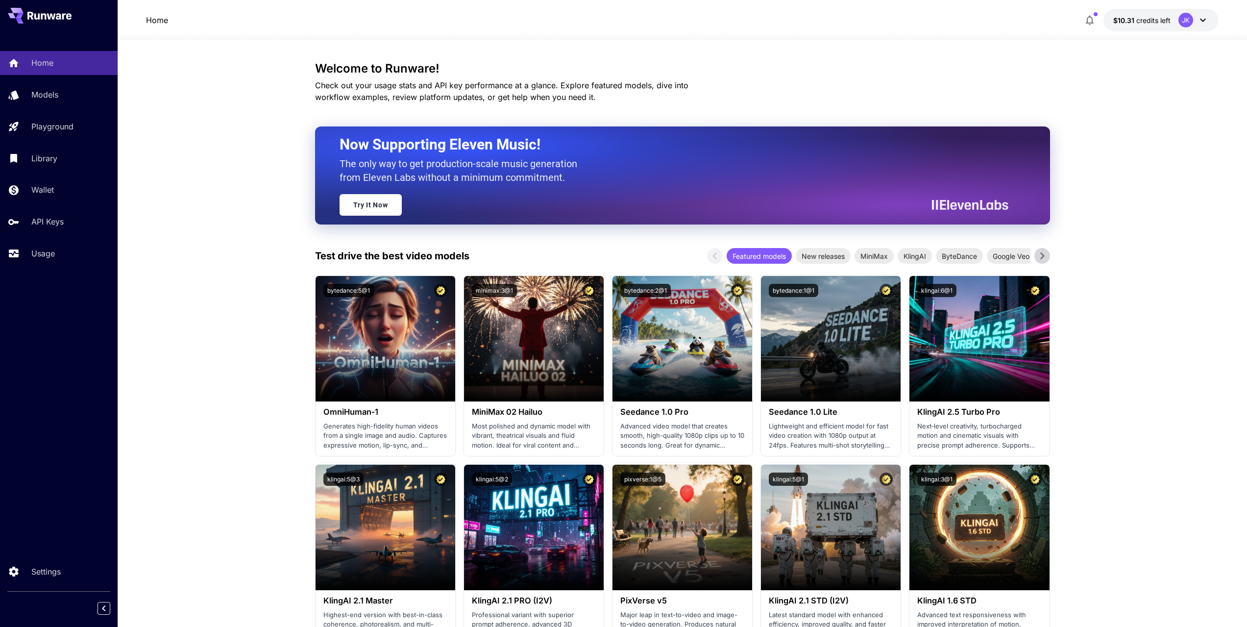  What do you see at coordinates (533, 600) in the screenshot?
I see `h3: KlingAI 2.1 PRO (I2V)` at bounding box center [533, 600].